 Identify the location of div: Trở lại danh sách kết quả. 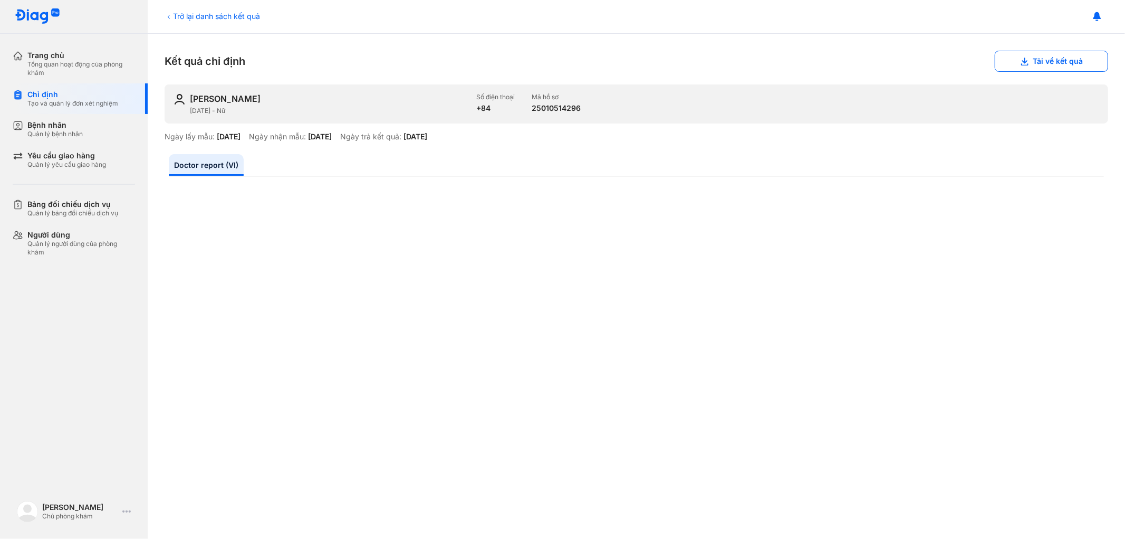
(212, 16).